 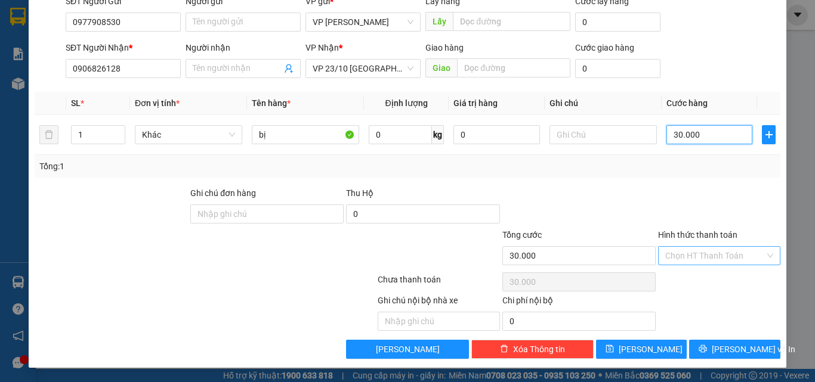 I want to click on span: Đơn vị tính, so click(x=157, y=103).